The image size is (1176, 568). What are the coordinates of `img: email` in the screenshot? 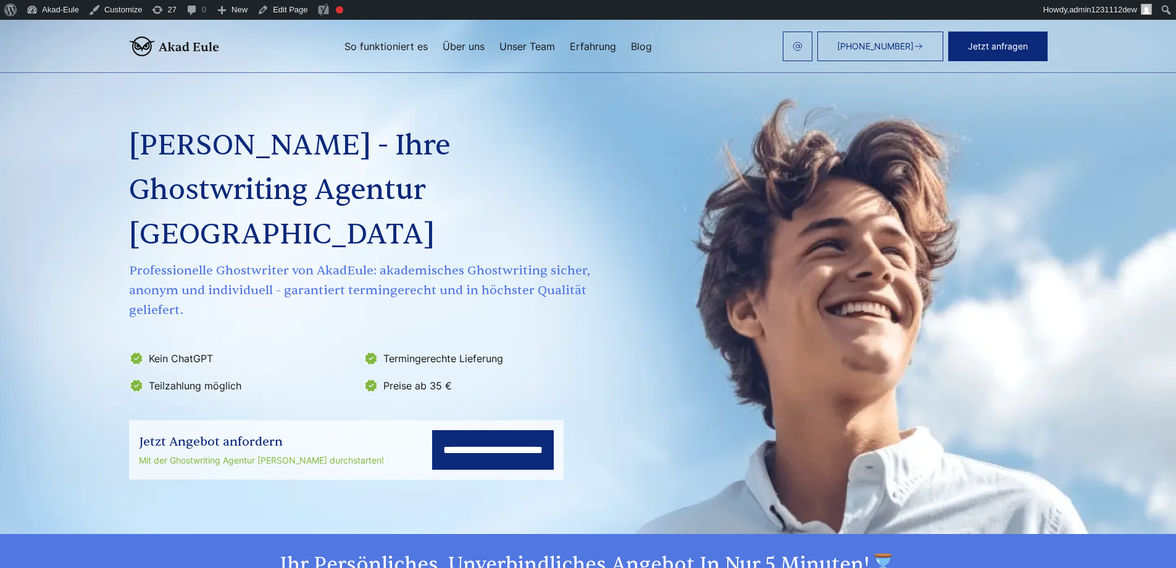 It's located at (798, 46).